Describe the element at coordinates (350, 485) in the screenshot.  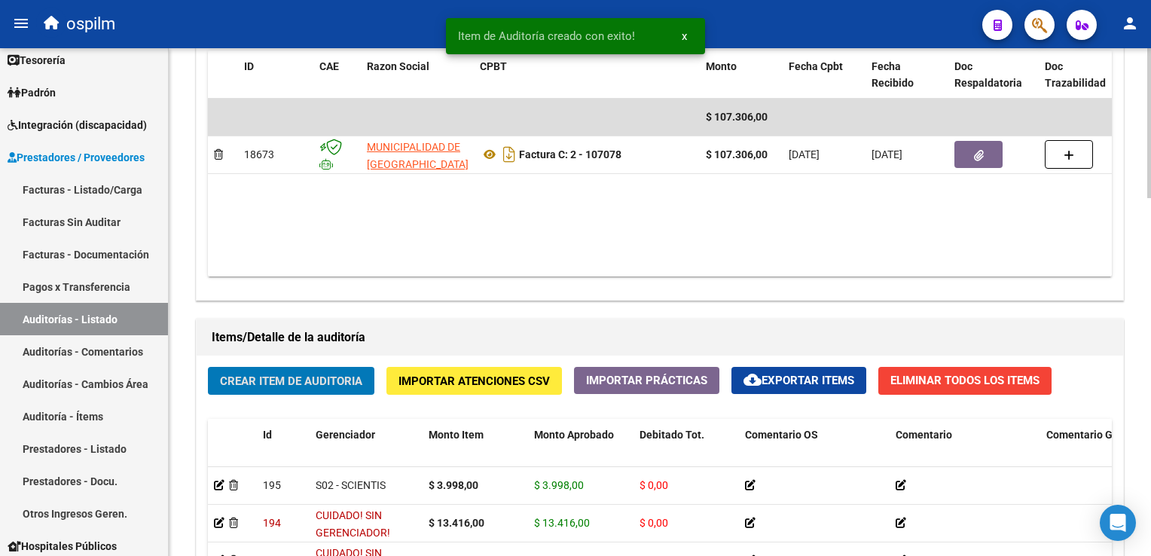
I see `span: S02 - SCIENTIS` at that location.